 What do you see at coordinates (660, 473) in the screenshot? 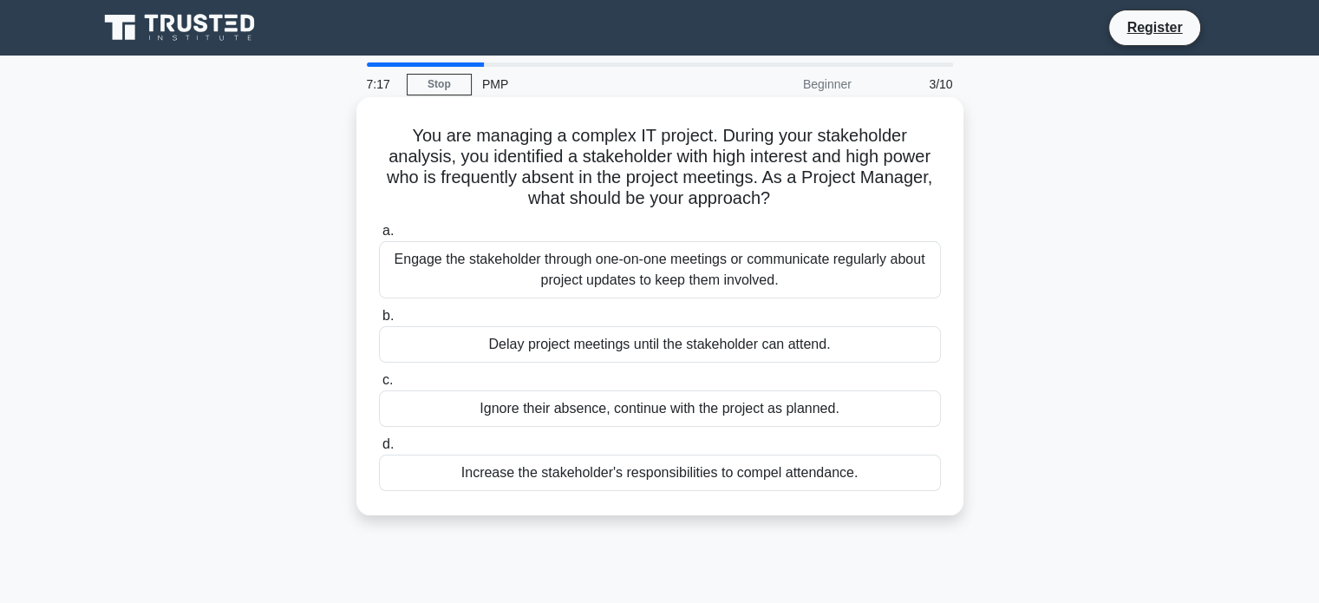
I see `div: Increase the stakeholder's responsibilities to compel attendance.` at bounding box center [660, 473].